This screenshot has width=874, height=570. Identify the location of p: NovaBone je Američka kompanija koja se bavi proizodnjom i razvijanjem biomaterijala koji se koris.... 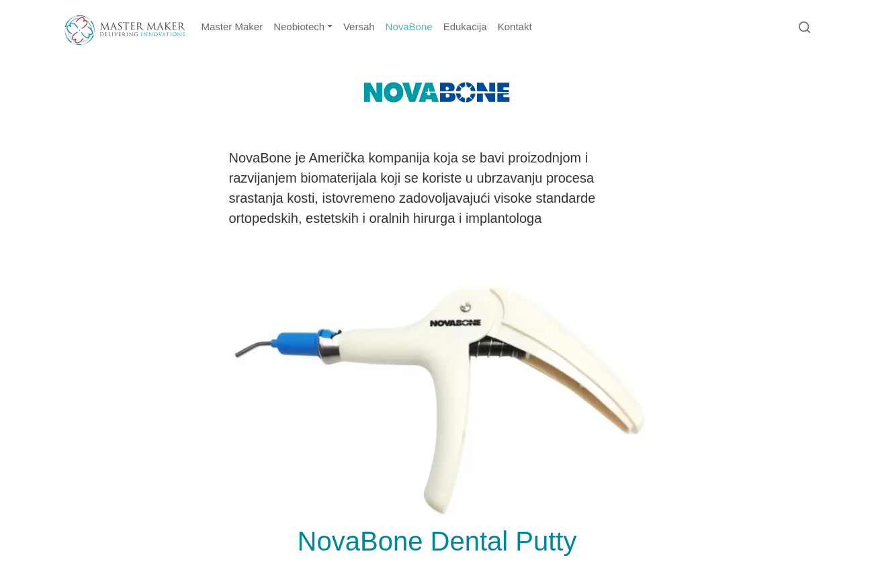
(437, 188).